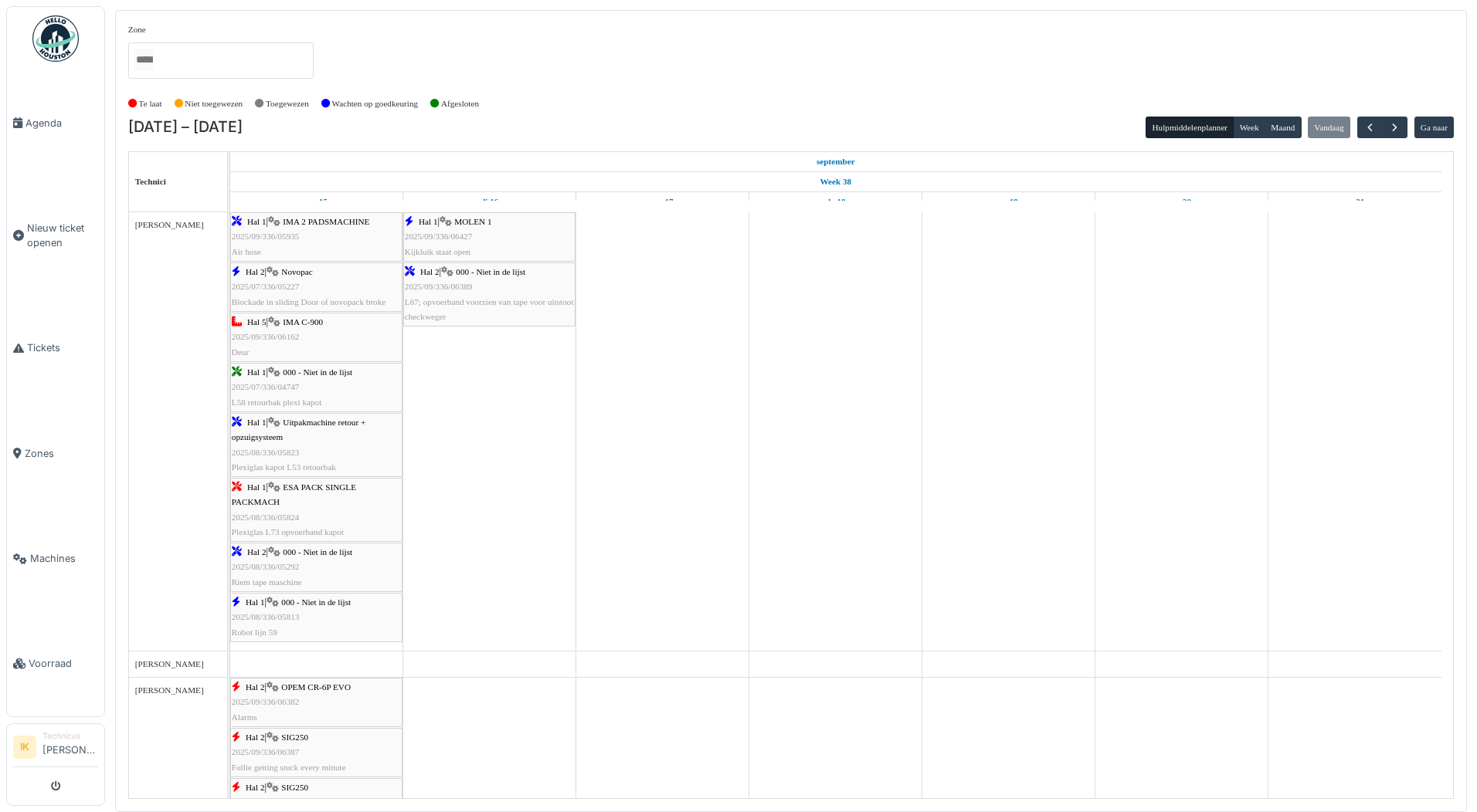 The image size is (1477, 812). Describe the element at coordinates (266, 702) in the screenshot. I see `span: 2025/09/336/06382` at that location.